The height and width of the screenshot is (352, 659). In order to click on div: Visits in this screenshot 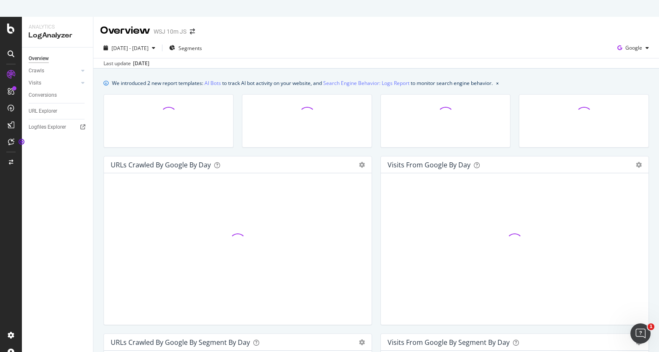, I will do `click(35, 83)`.